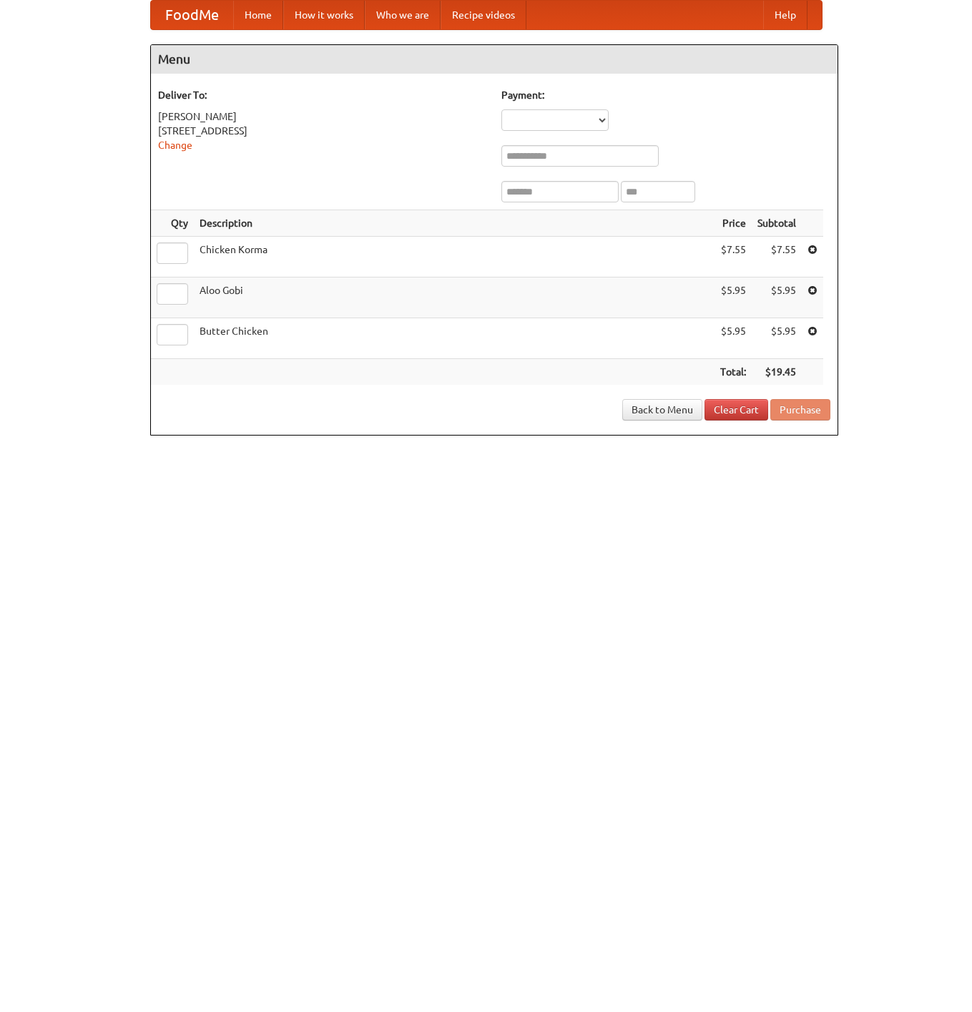 This screenshot has height=1012, width=972. What do you see at coordinates (494, 59) in the screenshot?
I see `h4: Menu` at bounding box center [494, 59].